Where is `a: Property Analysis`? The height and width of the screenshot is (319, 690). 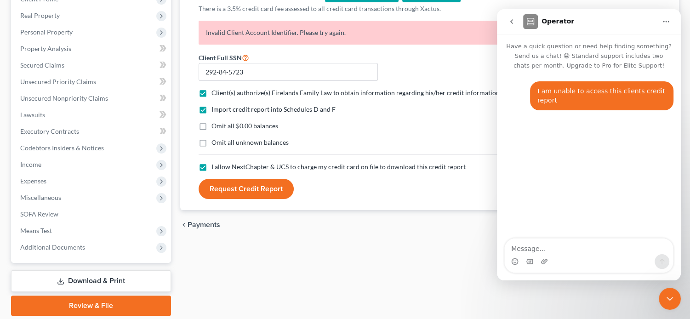
a: Property Analysis is located at coordinates (92, 49).